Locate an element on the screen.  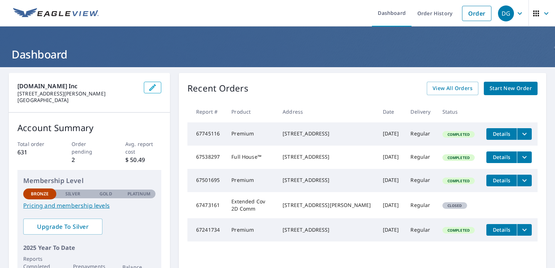
img: EV Logo is located at coordinates (56, 13).